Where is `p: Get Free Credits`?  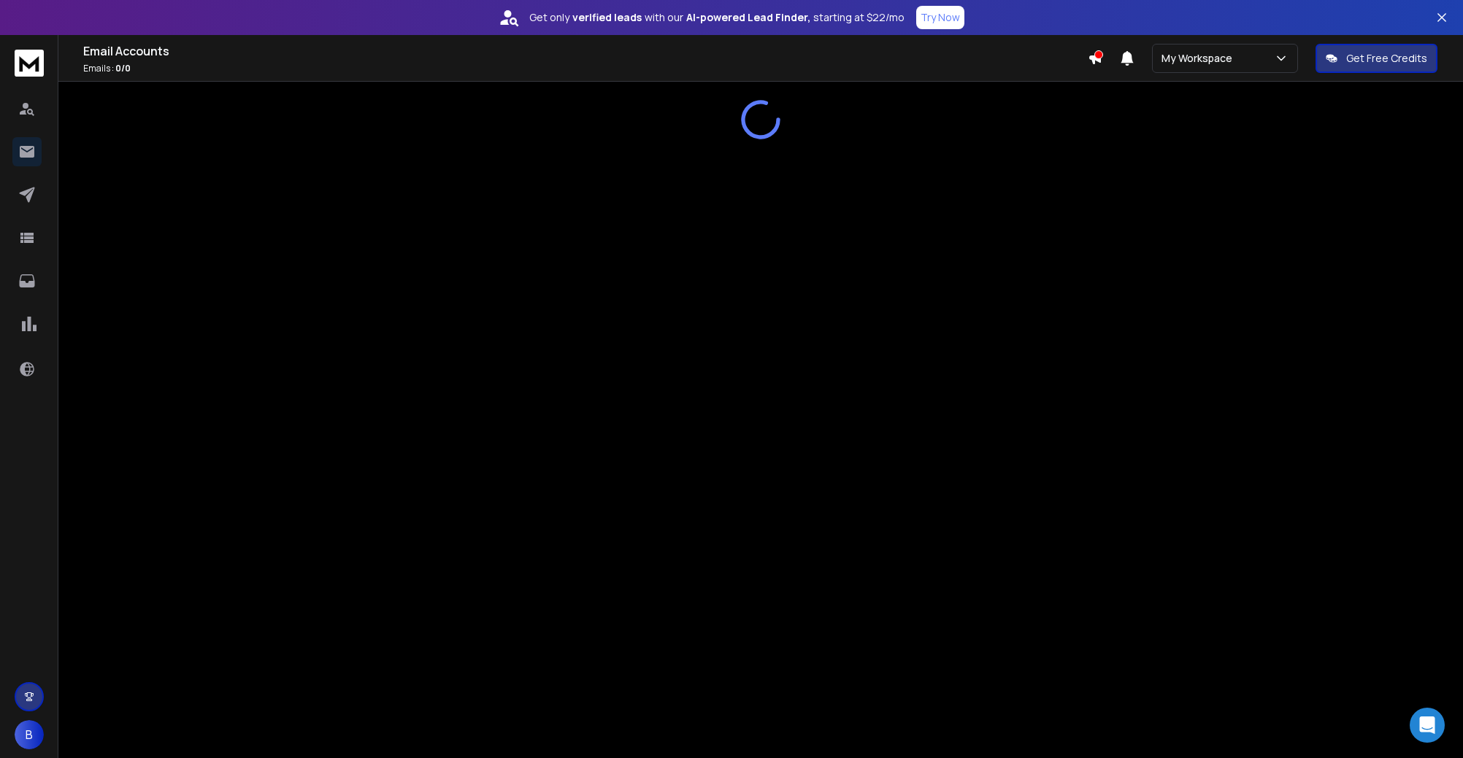 p: Get Free Credits is located at coordinates (1386, 58).